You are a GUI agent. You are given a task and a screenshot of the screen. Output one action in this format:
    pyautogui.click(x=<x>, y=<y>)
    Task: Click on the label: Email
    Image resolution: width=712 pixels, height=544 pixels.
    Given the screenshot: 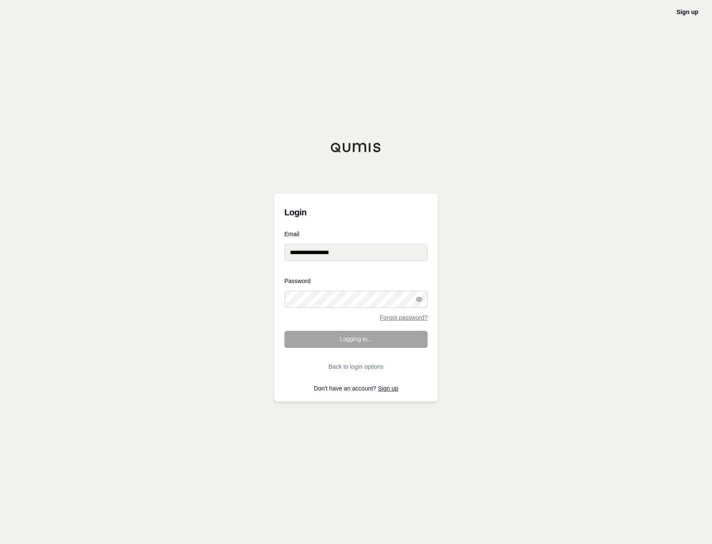 What is the action you would take?
    pyautogui.click(x=356, y=234)
    